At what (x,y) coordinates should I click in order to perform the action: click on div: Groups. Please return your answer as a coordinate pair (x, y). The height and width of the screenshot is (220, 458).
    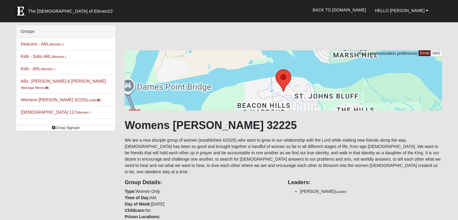
    Looking at the image, I should click on (66, 32).